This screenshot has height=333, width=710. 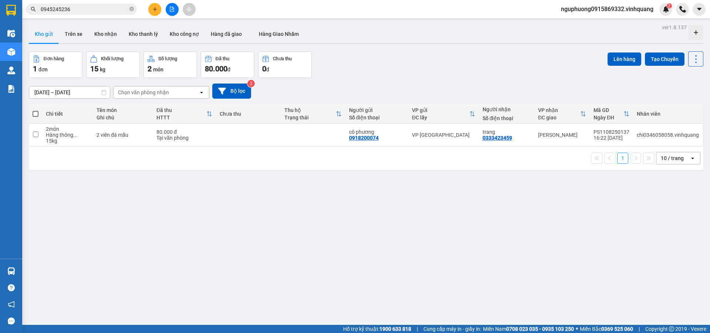 I want to click on button: Đã thu80.000đ, so click(x=227, y=65).